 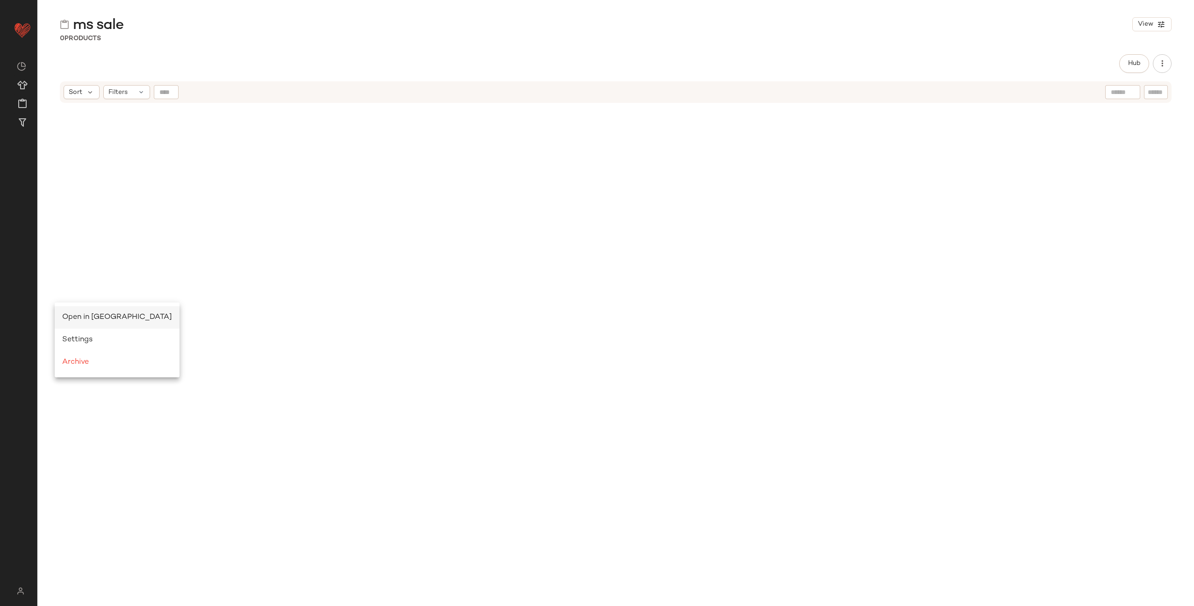 I want to click on span: ms sale, so click(x=98, y=25).